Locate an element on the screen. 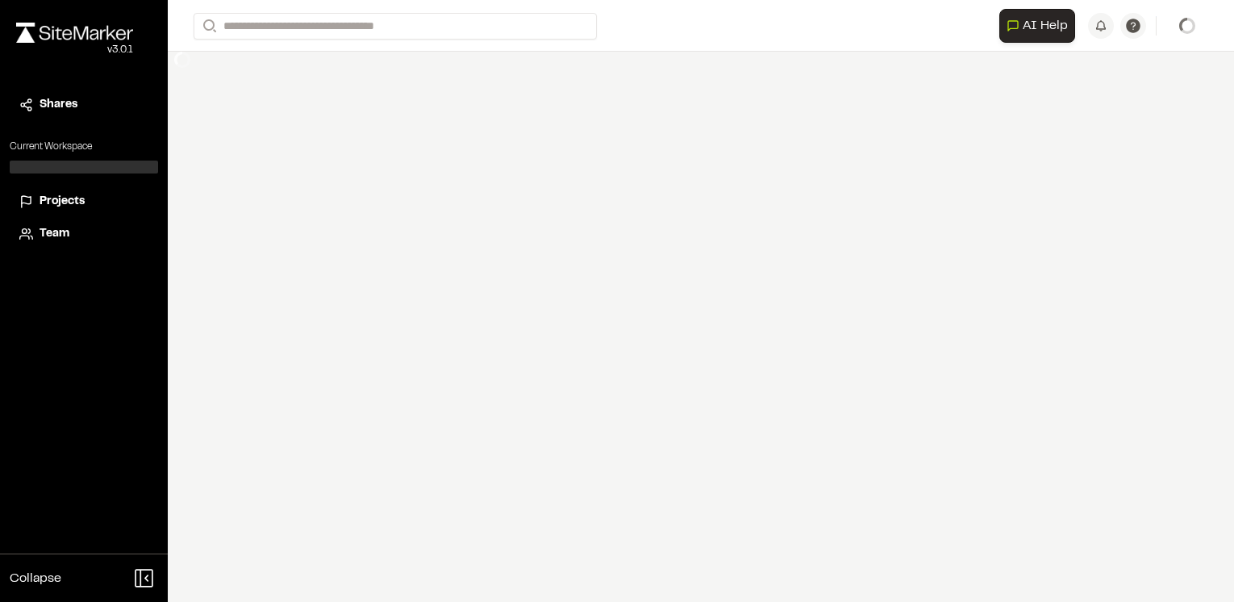  div: Oh geez...please don't... is located at coordinates (74, 50).